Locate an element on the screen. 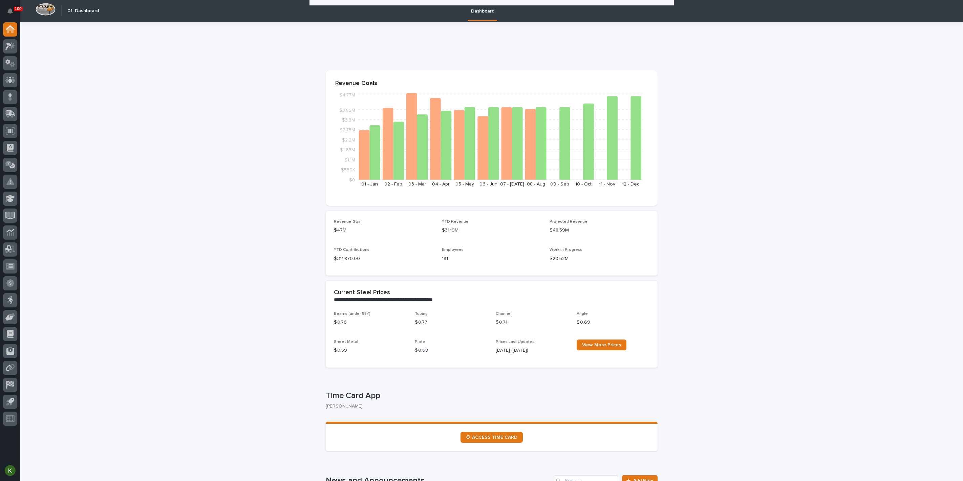 The height and width of the screenshot is (481, 963). span: Plate is located at coordinates (420, 342).